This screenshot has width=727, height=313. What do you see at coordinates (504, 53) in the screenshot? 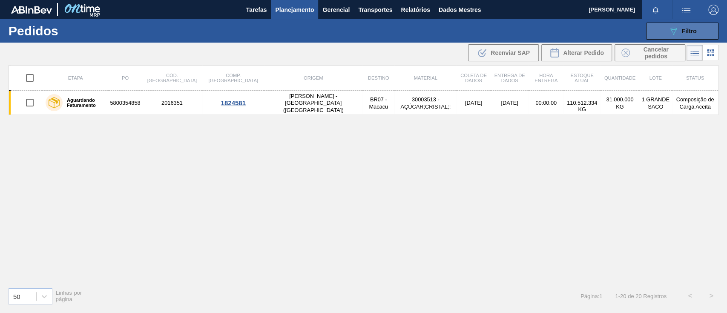
I see `div: Reenviar SAP` at bounding box center [504, 53].